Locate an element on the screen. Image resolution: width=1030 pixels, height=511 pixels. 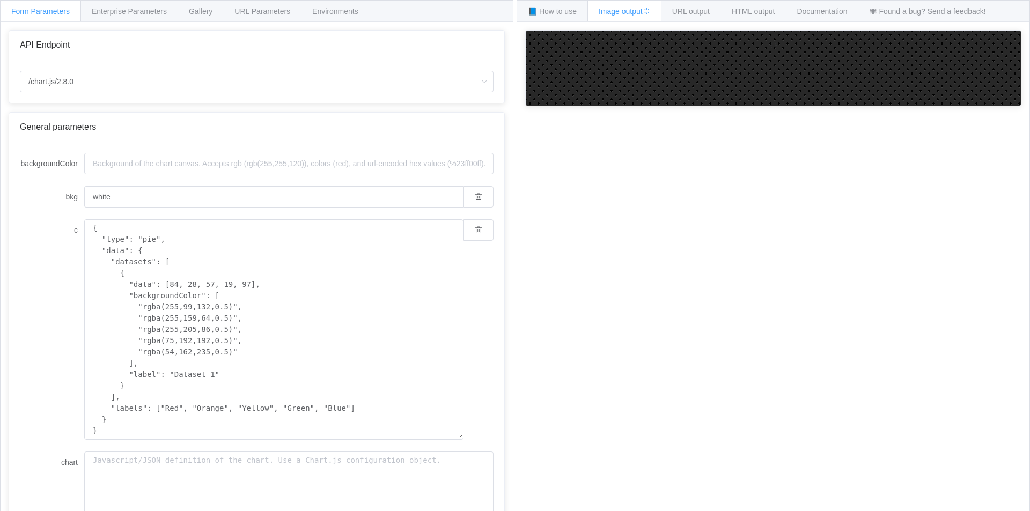
span: Form Parameters is located at coordinates (40, 11).